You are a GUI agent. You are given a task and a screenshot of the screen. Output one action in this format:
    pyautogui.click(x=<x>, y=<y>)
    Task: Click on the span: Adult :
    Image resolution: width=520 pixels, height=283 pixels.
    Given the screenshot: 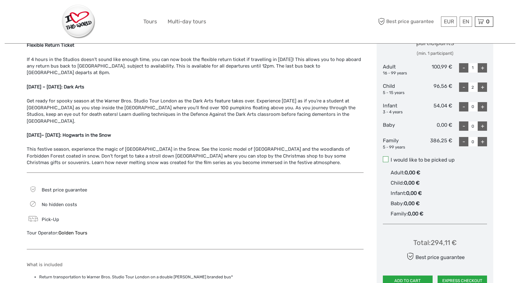 What is the action you would take?
    pyautogui.click(x=398, y=172)
    